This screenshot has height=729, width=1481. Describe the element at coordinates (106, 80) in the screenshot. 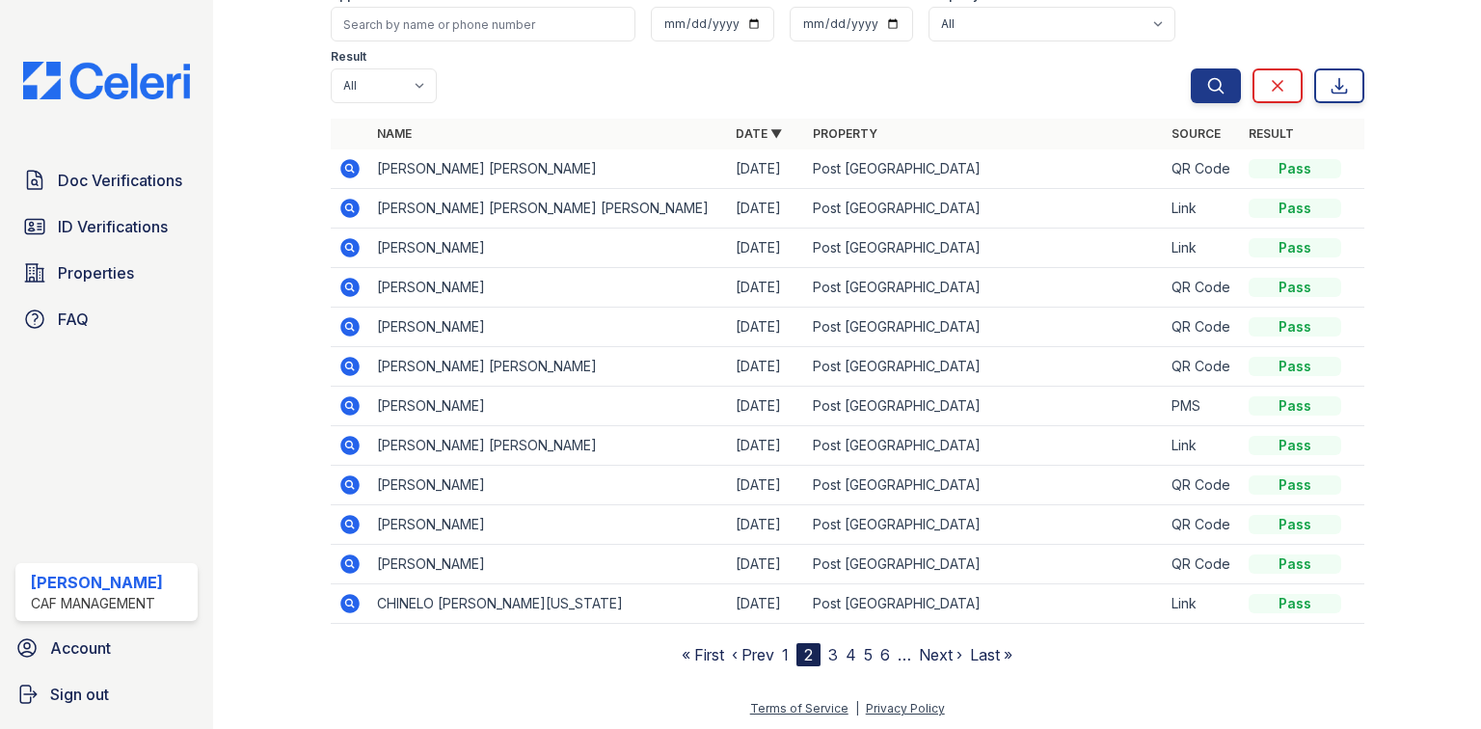

I see `img: CE_Logo_Blue-a8612792a0a2168367f1c8372b55b34899dd931a85d93a1a3d3e32e68fde9ad4.png` at that location.